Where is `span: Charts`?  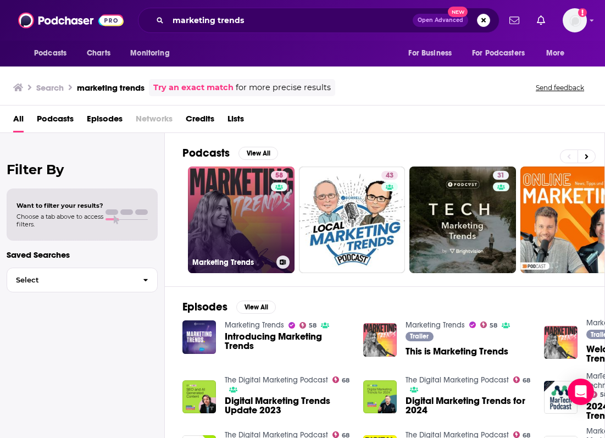 span: Charts is located at coordinates (98, 53).